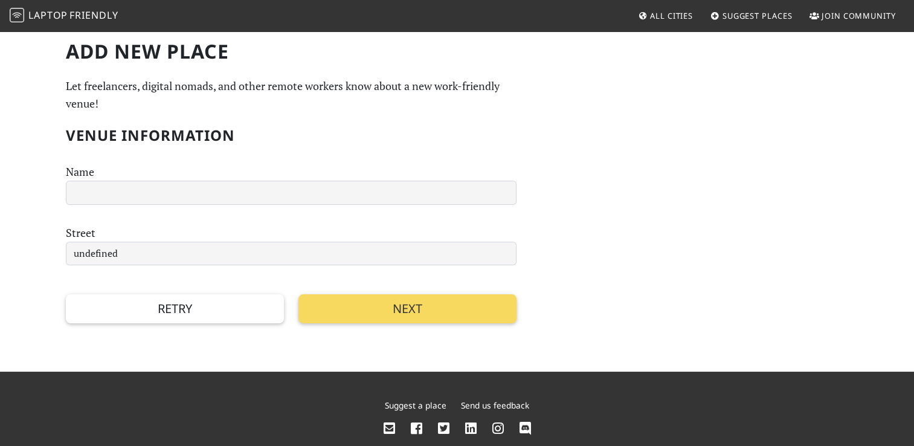 This screenshot has width=914, height=446. What do you see at coordinates (291, 51) in the screenshot?
I see `h1: Add new Place` at bounding box center [291, 51].